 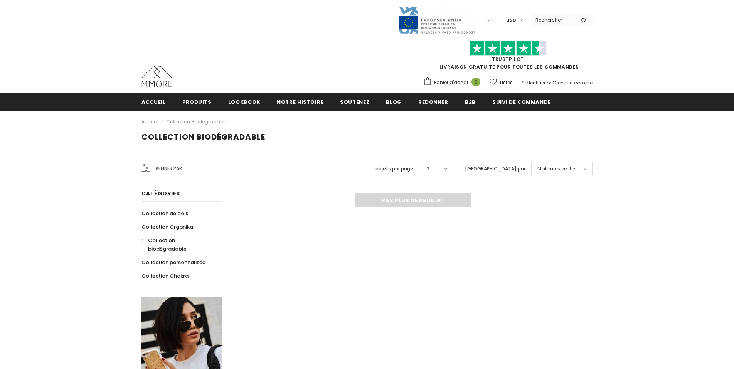 What do you see at coordinates (167, 227) in the screenshot?
I see `span: Collection Organika` at bounding box center [167, 227].